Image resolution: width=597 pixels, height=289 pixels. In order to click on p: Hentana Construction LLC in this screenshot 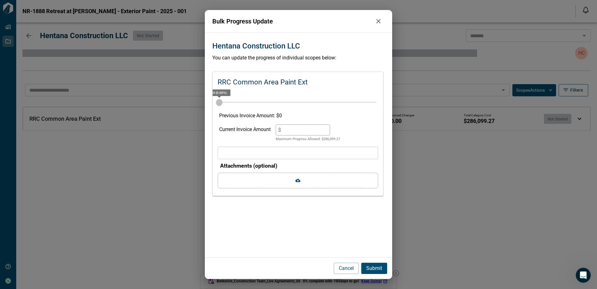, I will do `click(256, 46)`.